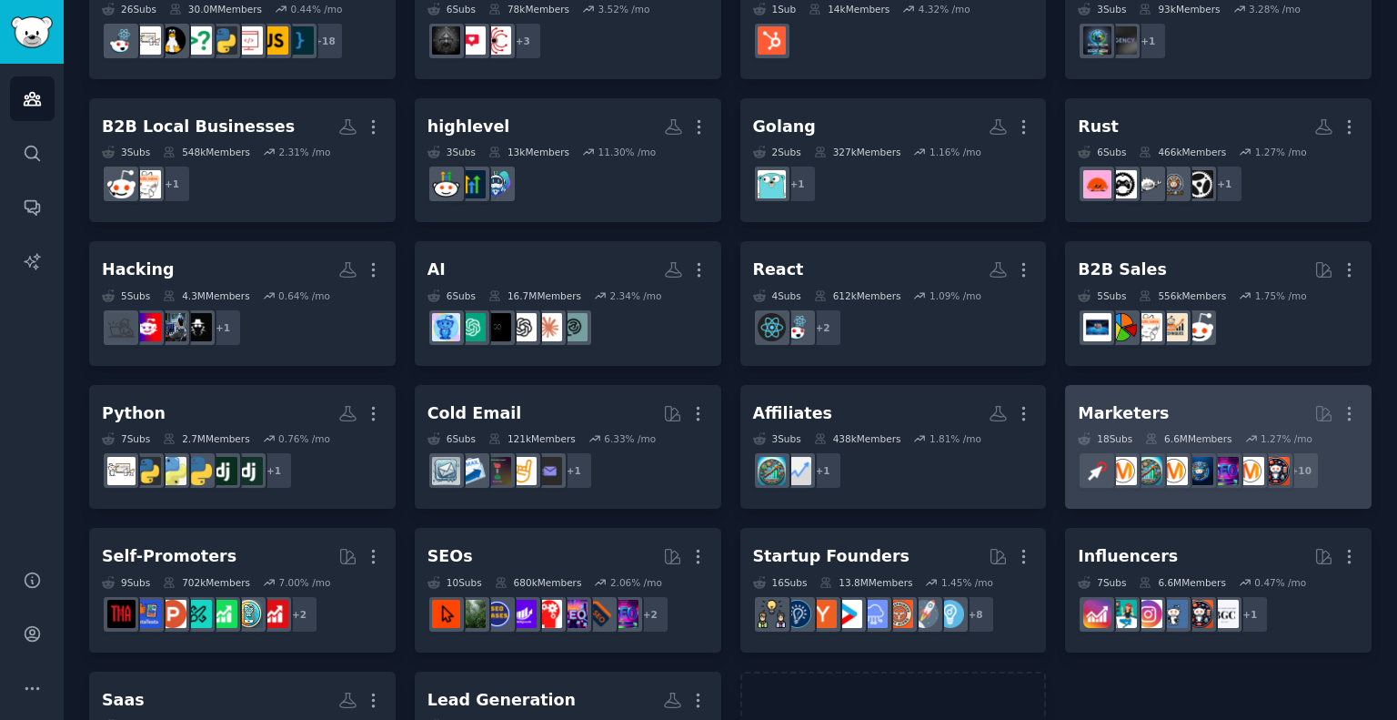 The height and width of the screenshot is (720, 1397). Describe the element at coordinates (1179, 9) in the screenshot. I see `div: 93k Members` at that location.